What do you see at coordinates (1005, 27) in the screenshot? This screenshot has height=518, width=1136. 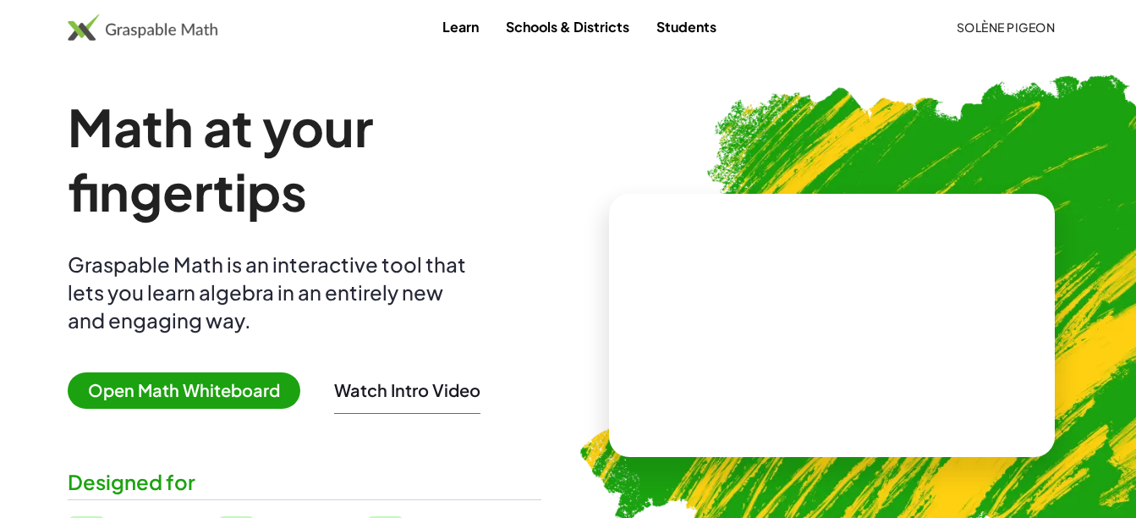 I see `span: Solène Pigeon` at bounding box center [1005, 27].